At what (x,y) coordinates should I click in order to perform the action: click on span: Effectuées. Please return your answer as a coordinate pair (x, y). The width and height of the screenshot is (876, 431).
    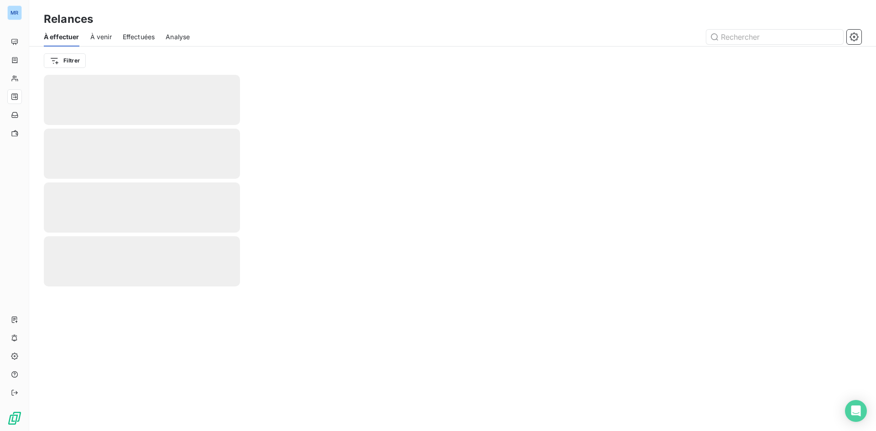
    Looking at the image, I should click on (139, 37).